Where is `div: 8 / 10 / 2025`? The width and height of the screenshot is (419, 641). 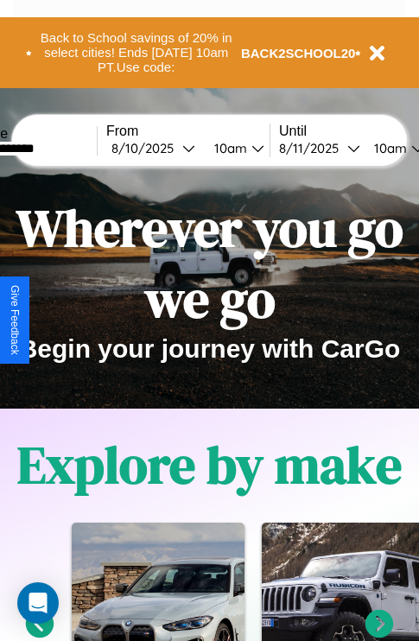
div: 8 / 10 / 2025 is located at coordinates (147, 148).